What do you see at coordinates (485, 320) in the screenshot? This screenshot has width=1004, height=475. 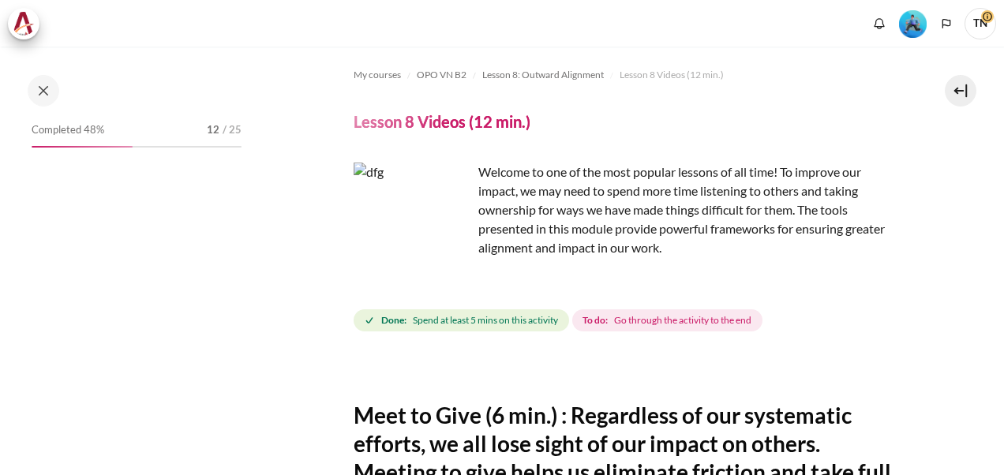 I see `span: Spend at least 5 mins on this activity` at bounding box center [485, 320].